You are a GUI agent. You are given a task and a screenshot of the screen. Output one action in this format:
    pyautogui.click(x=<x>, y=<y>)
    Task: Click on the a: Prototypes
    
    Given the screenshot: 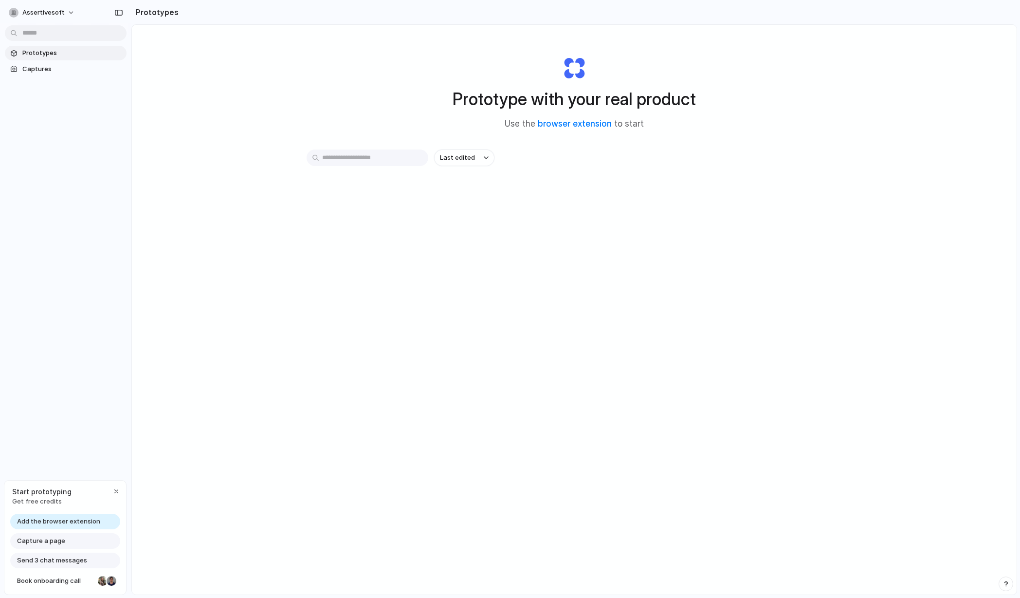 What is the action you would take?
    pyautogui.click(x=66, y=53)
    